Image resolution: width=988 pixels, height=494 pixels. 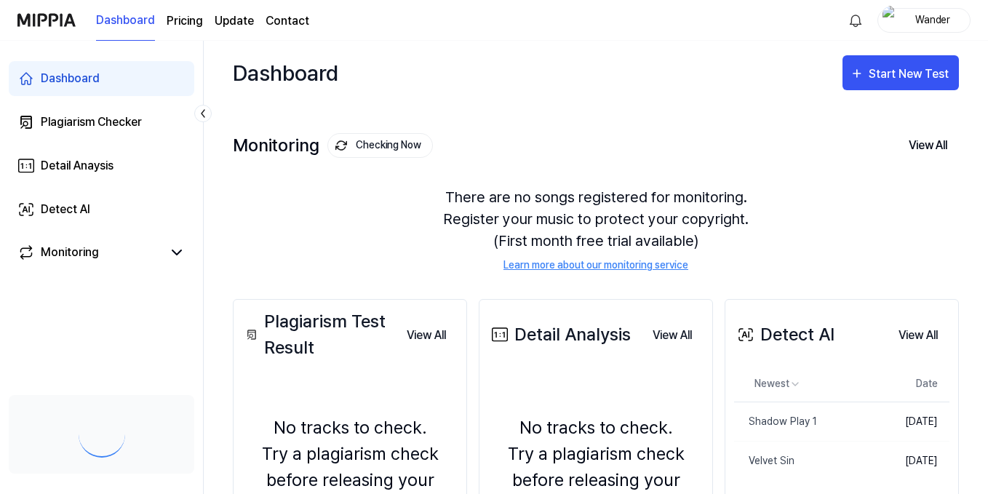 What do you see at coordinates (596, 265) in the screenshot?
I see `a: Learn more about our monitoring service` at bounding box center [596, 265].